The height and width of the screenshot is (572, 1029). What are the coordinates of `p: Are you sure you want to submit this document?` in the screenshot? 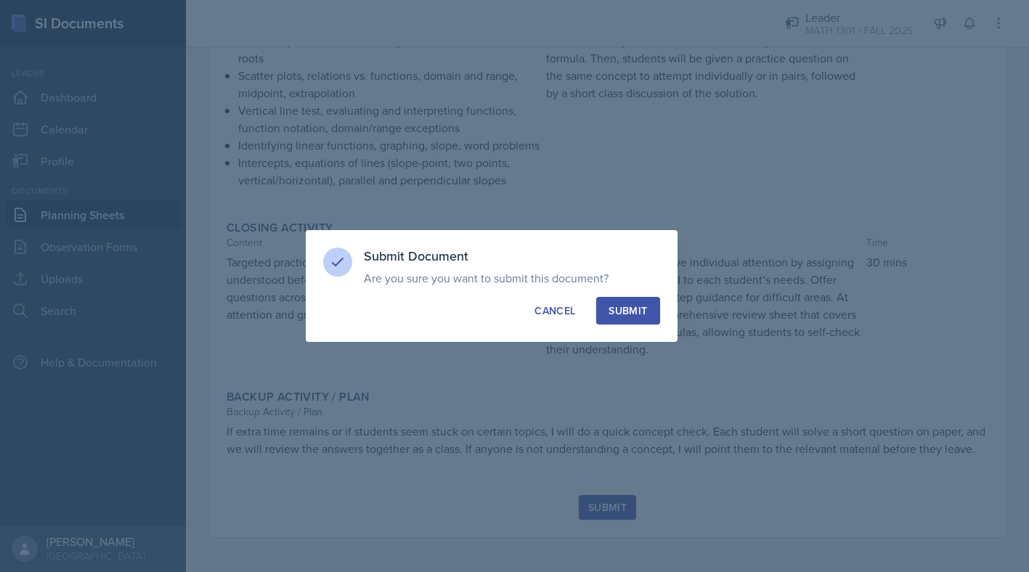 It's located at (512, 278).